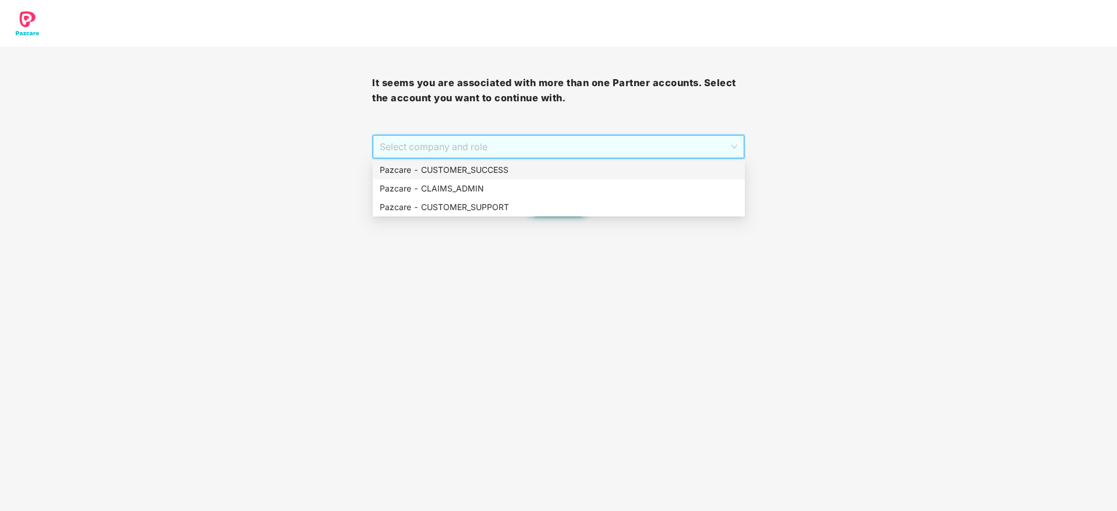 This screenshot has height=511, width=1117. What do you see at coordinates (558, 147) in the screenshot?
I see `span: Select company and role` at bounding box center [558, 147].